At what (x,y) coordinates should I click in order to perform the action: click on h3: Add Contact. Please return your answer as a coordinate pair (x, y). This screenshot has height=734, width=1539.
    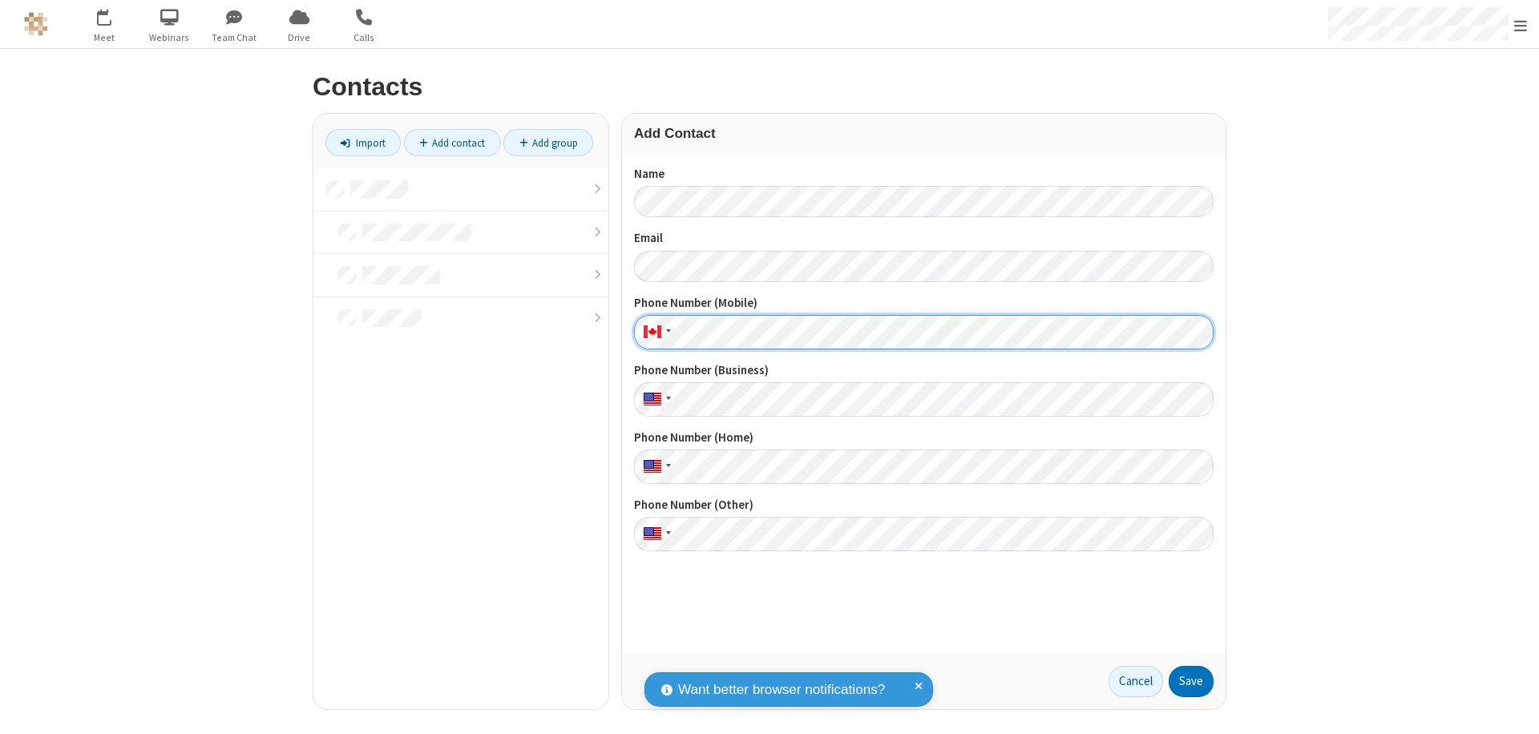
    Looking at the image, I should click on (923, 133).